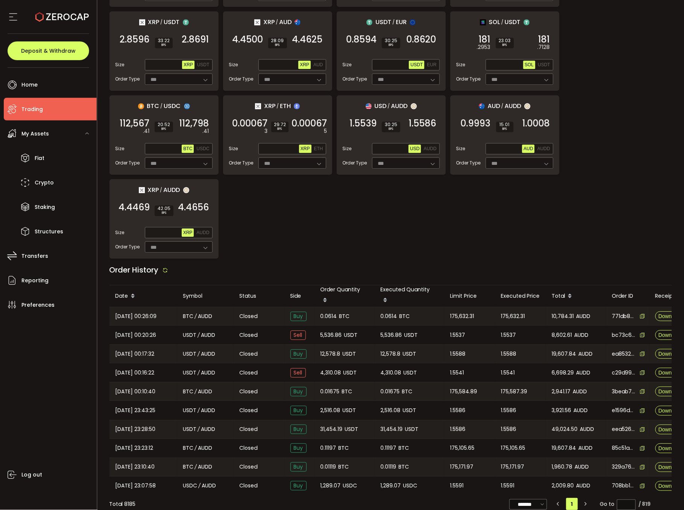 Image resolution: width=684 pixels, height=510 pixels. What do you see at coordinates (299, 296) in the screenshot?
I see `div: Side` at bounding box center [299, 296].